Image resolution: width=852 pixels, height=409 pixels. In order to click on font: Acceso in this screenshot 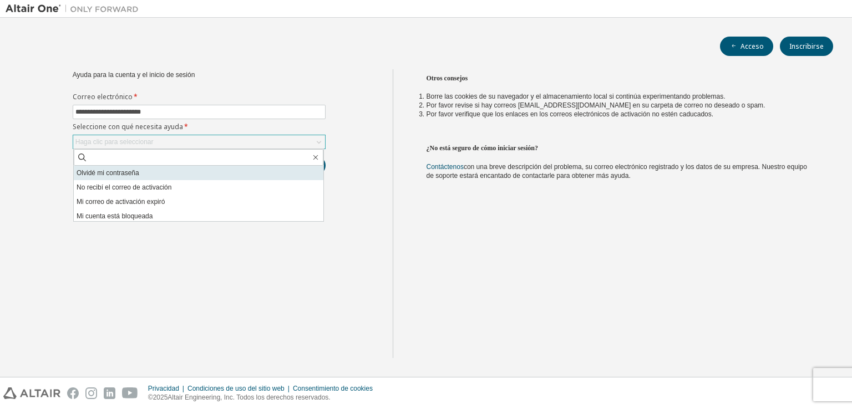, I will do `click(752, 46)`.